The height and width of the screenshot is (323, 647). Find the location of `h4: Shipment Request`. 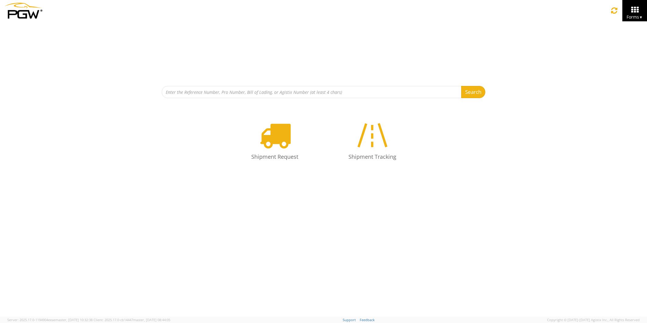

h4: Shipment Request is located at coordinates (275, 157).